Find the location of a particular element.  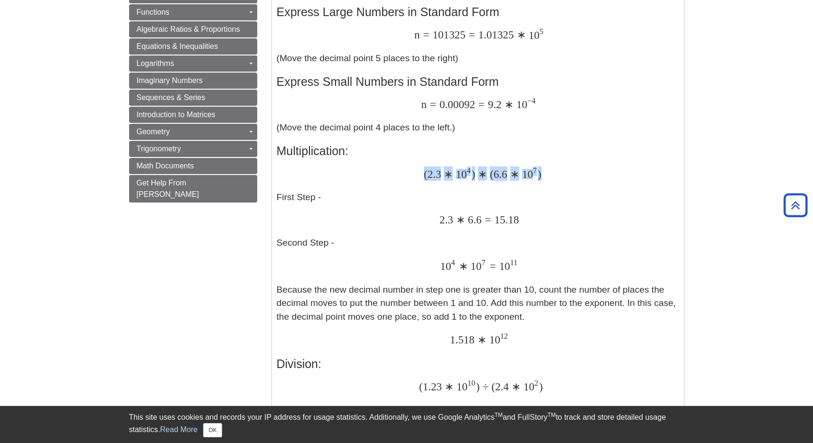

a: Functions is located at coordinates (193, 12).